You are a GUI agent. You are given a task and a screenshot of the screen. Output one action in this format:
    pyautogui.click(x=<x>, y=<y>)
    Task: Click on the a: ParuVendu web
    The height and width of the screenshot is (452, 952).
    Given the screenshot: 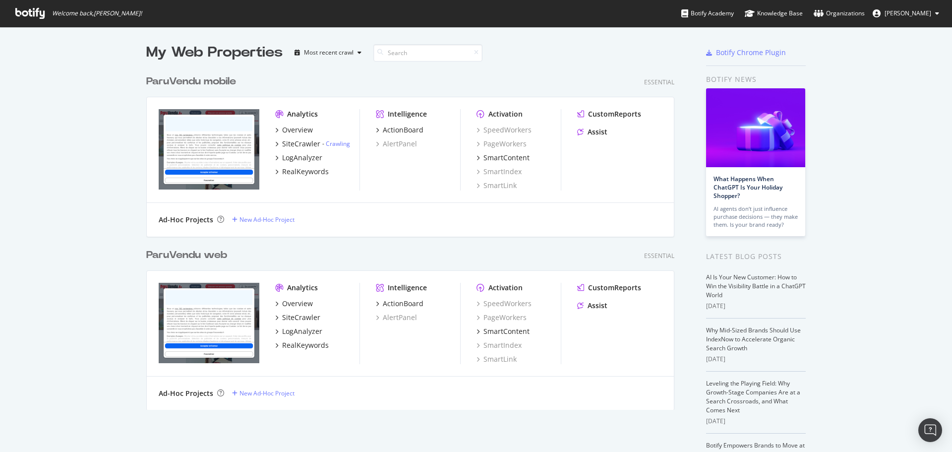 What is the action you would take?
    pyautogui.click(x=188, y=255)
    